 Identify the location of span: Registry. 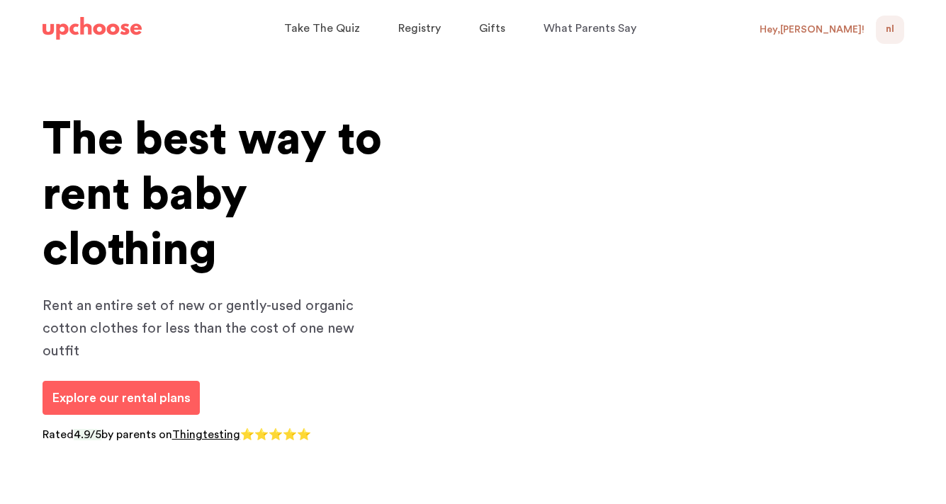
(419, 28).